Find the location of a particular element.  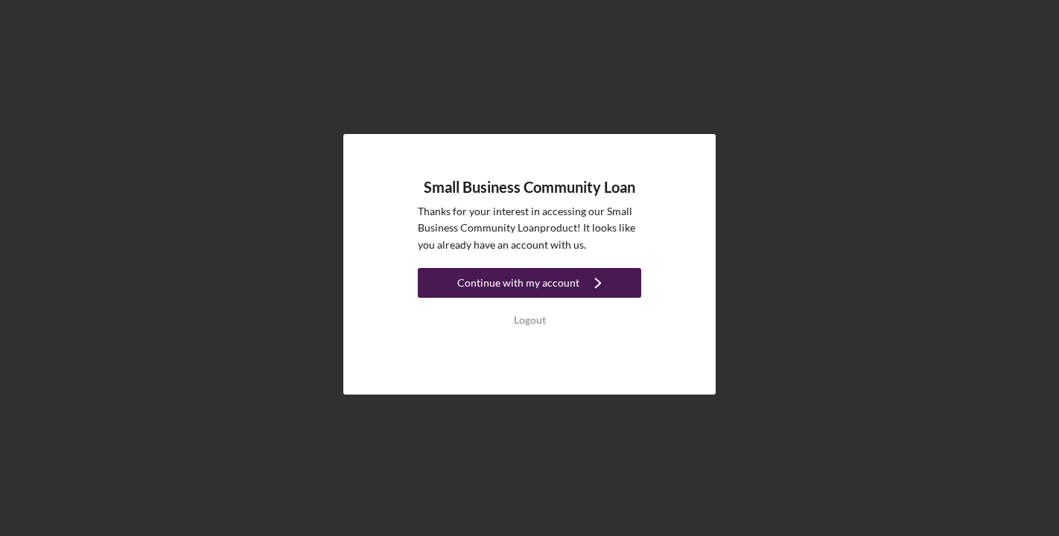

div: Logout is located at coordinates (529, 320).